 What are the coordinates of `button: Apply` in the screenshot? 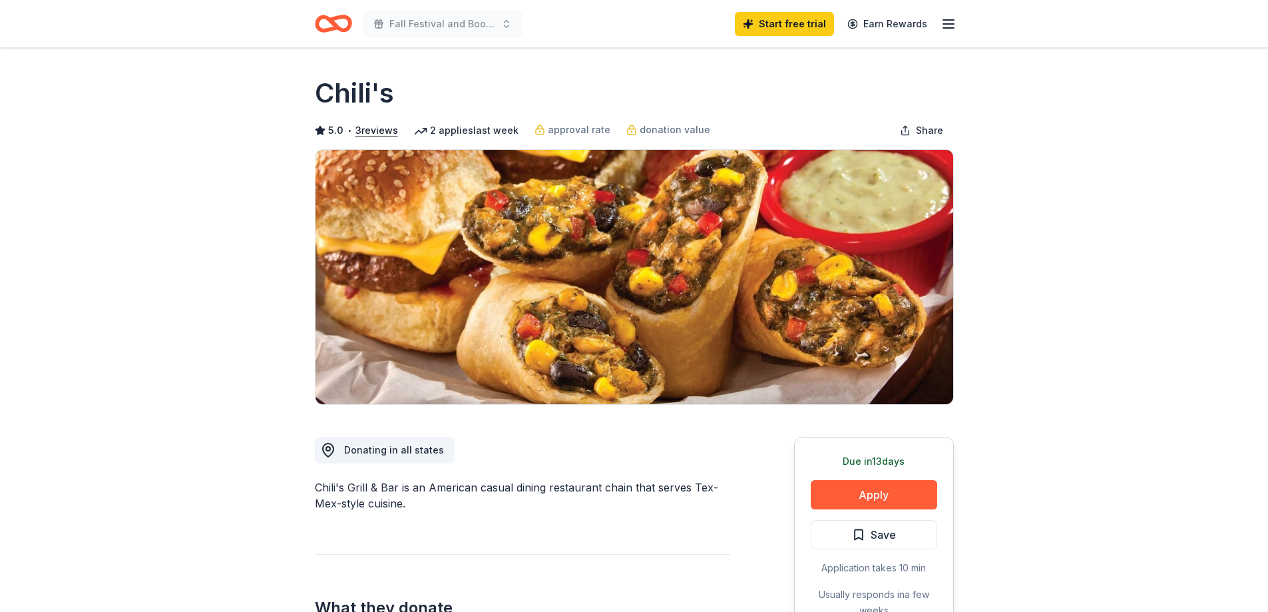 It's located at (874, 495).